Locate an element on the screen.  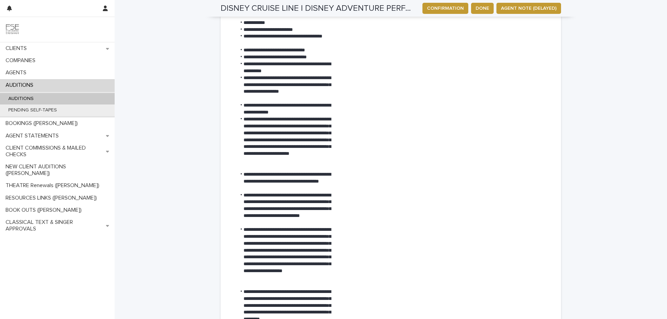
p: CLIENT COMMISSIONS & MAILED CHECKS is located at coordinates (54, 152).